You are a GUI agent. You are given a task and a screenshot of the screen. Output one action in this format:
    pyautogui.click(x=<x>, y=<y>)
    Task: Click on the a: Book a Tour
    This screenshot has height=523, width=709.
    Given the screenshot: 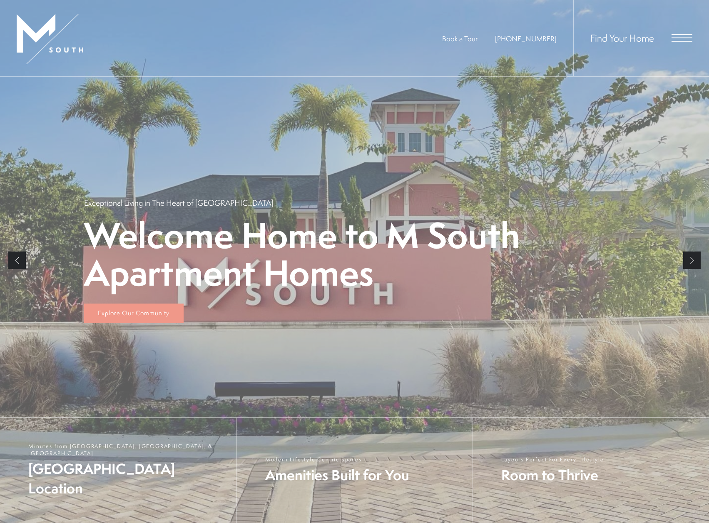 What is the action you would take?
    pyautogui.click(x=459, y=38)
    